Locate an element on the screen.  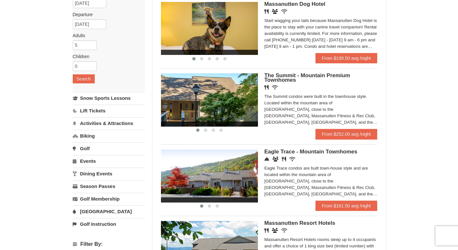
a: From $161.50 avg /night is located at coordinates (347, 206).